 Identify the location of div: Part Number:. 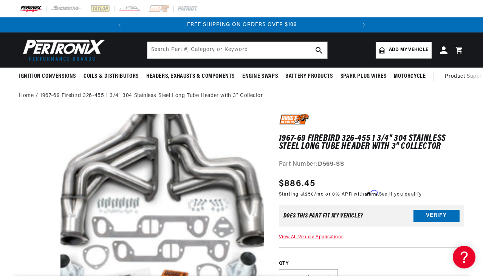
(372, 165).